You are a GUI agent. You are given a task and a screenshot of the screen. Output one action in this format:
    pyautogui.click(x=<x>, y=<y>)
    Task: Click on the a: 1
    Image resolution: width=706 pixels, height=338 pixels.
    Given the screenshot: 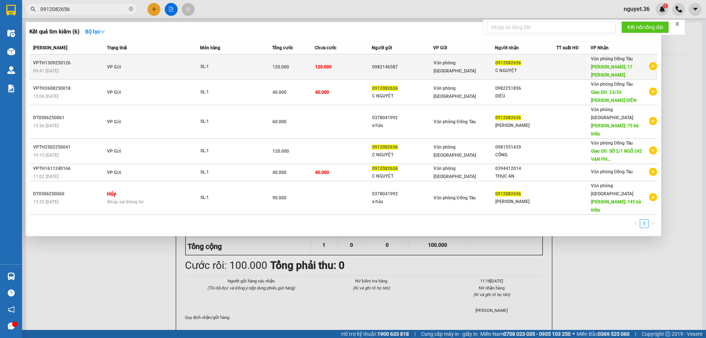 What is the action you would take?
    pyautogui.click(x=644, y=224)
    